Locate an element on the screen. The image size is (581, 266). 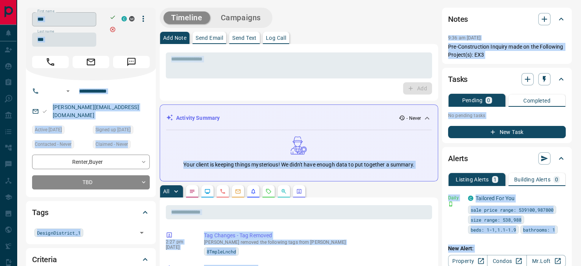
span: 8TmpleLnchd is located at coordinates (221, 251).